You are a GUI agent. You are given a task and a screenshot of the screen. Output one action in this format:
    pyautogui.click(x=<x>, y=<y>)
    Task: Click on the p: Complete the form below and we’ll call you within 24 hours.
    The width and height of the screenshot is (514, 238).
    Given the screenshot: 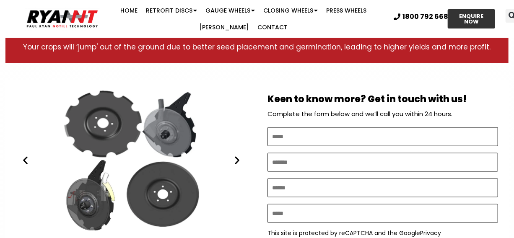 What is the action you would take?
    pyautogui.click(x=382, y=114)
    